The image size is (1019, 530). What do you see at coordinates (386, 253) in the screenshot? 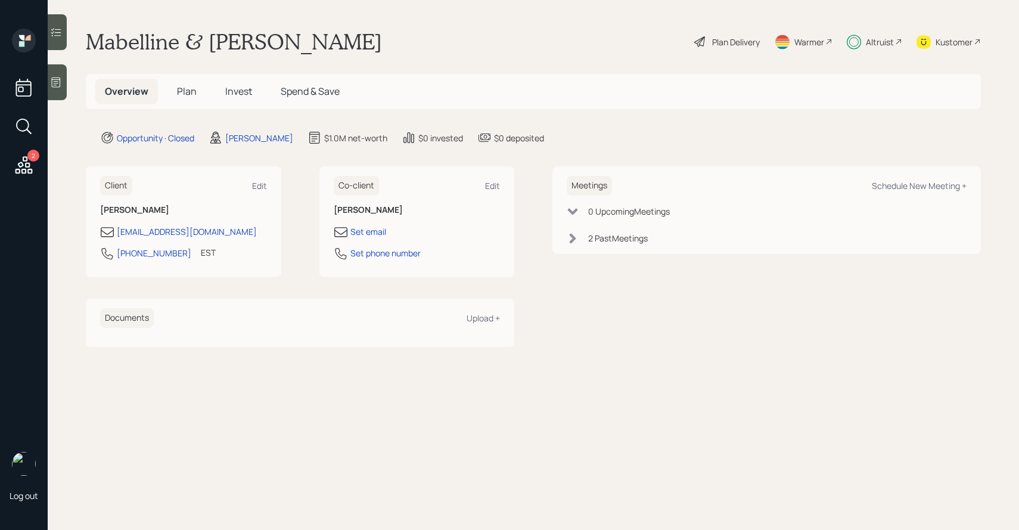
I see `div: Set phone number` at bounding box center [386, 253].